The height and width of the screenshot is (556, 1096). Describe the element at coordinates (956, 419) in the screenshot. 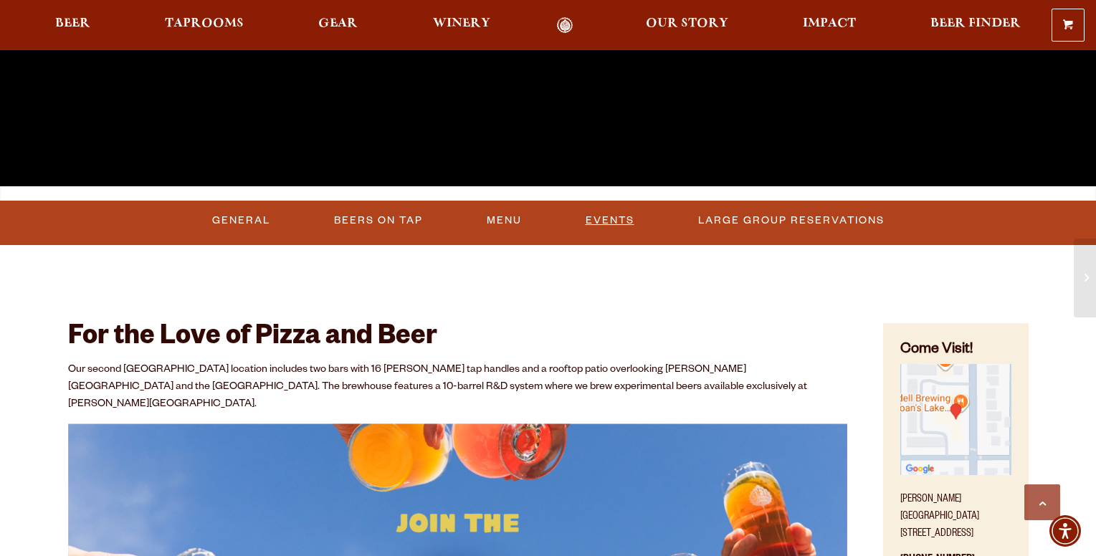

I see `img: Small thumbnail of location on map` at that location.